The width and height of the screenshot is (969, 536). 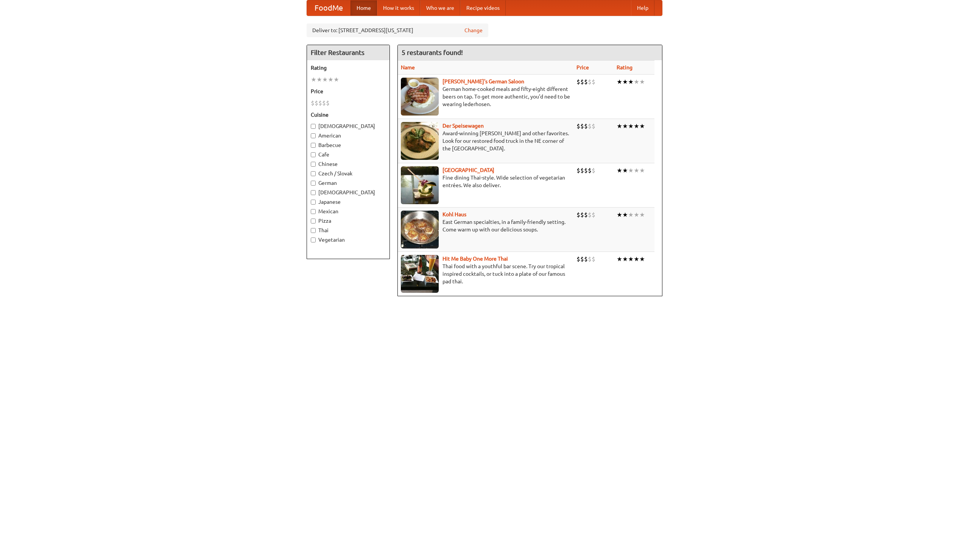 I want to click on label: Mexican, so click(x=348, y=211).